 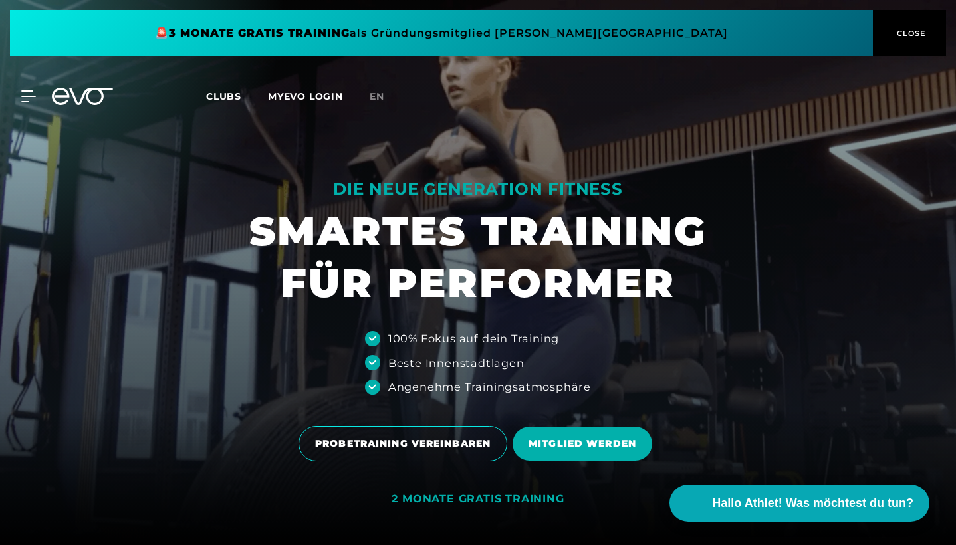 I want to click on div: DIE NEUE GENERATION FITNESS, so click(x=478, y=189).